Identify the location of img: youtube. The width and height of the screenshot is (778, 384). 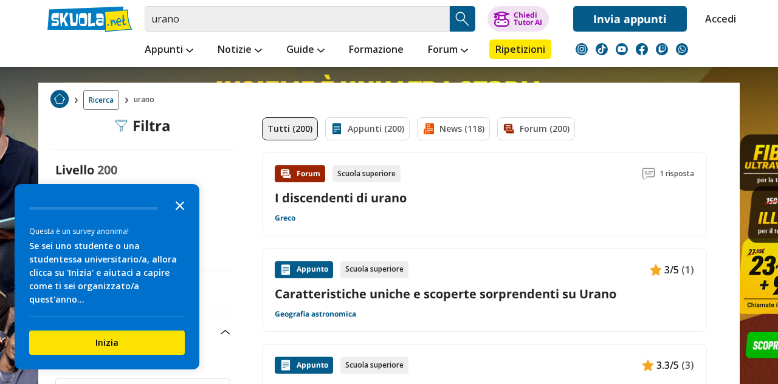
(622, 49).